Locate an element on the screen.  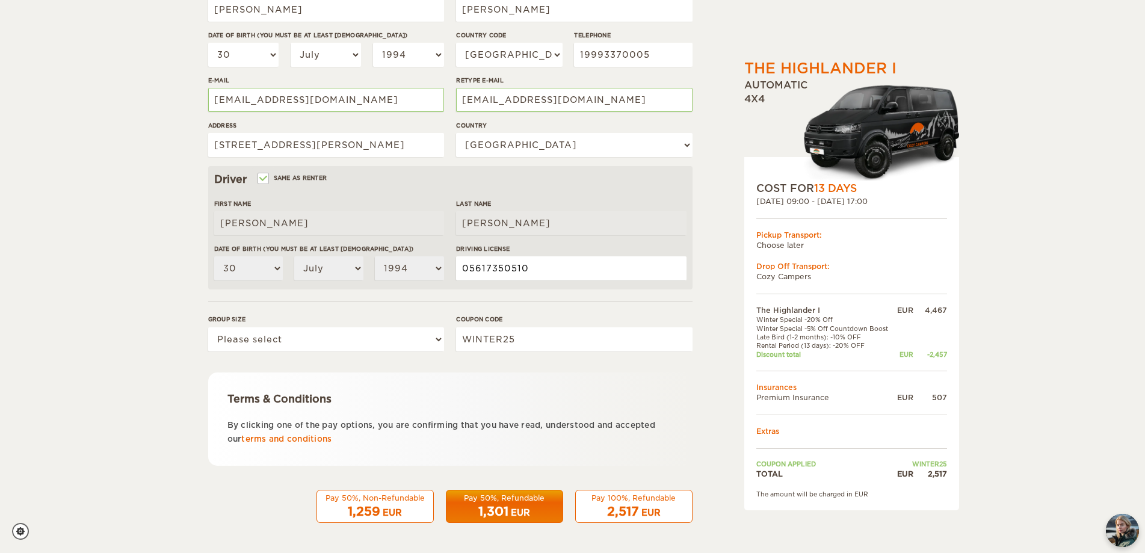
label: First Name is located at coordinates (329, 203).